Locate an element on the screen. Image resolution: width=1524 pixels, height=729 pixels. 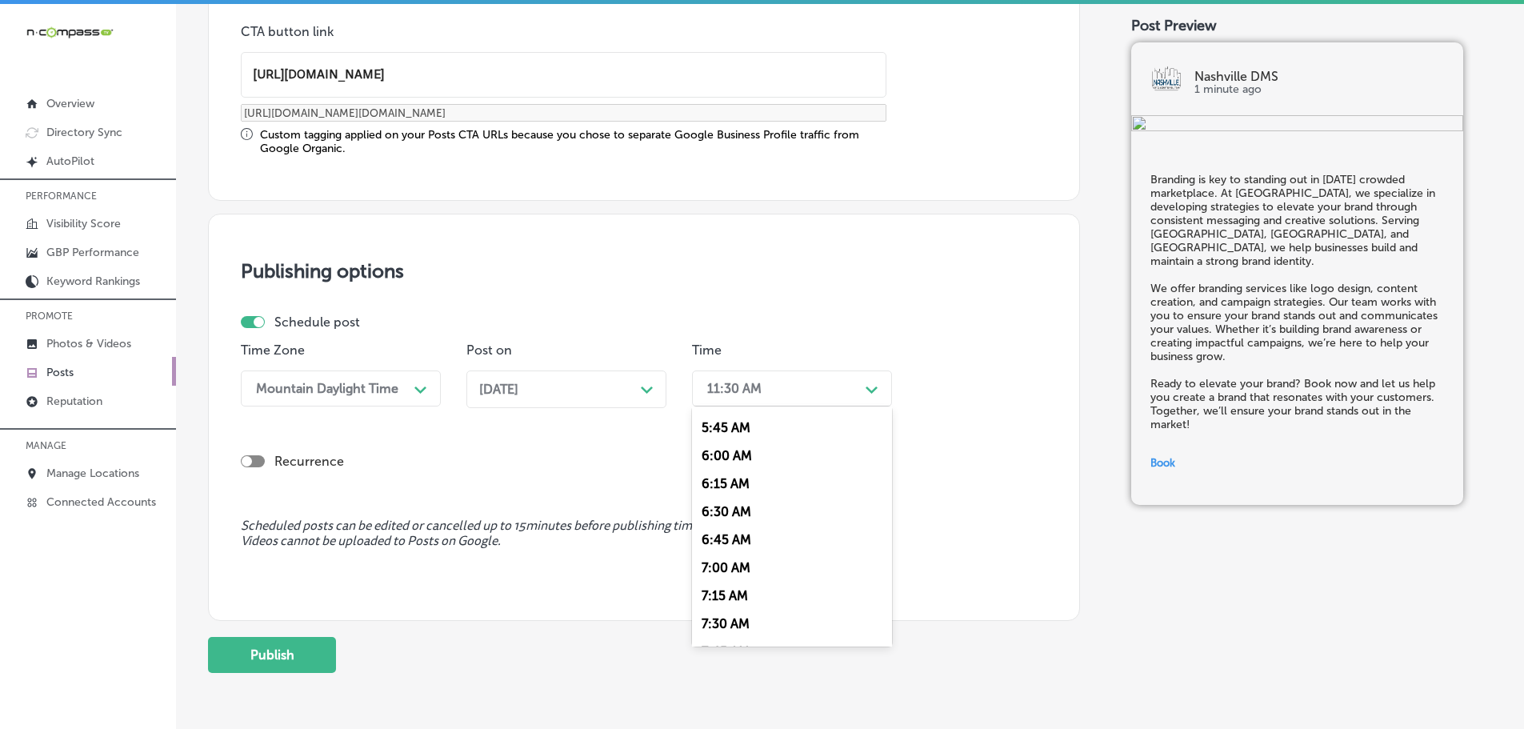
p: CTA button link is located at coordinates (563, 31).